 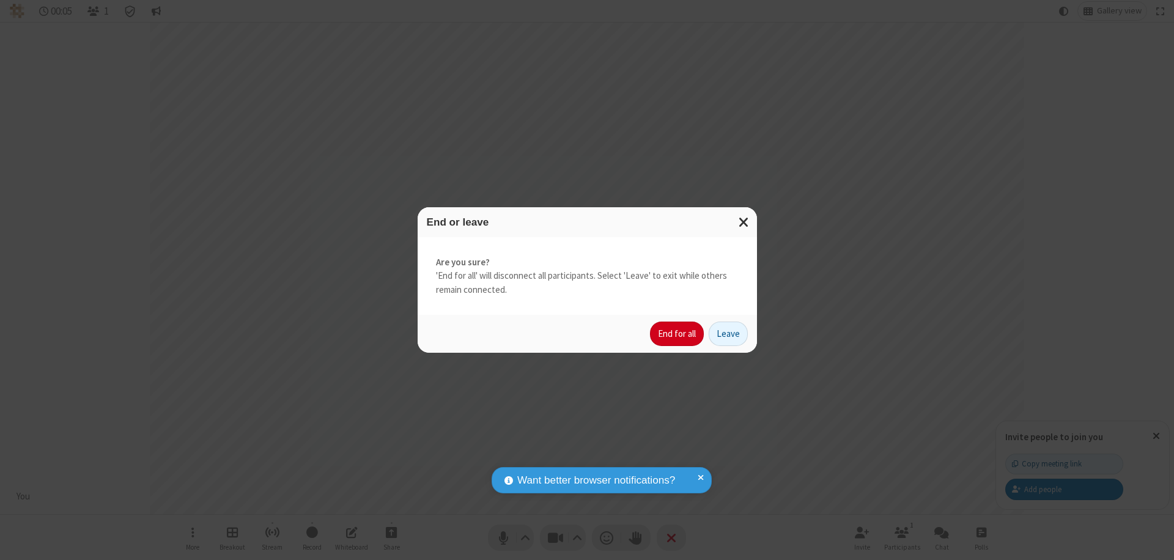 What do you see at coordinates (587, 262) in the screenshot?
I see `strong: Are you sure?` at bounding box center [587, 262].